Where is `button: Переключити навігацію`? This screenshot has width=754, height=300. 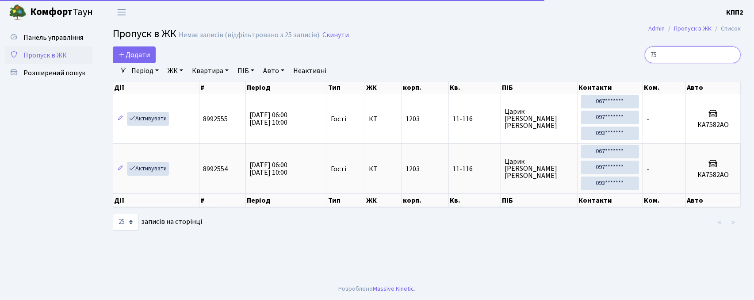 button: Переключити навігацію is located at coordinates (122, 12).